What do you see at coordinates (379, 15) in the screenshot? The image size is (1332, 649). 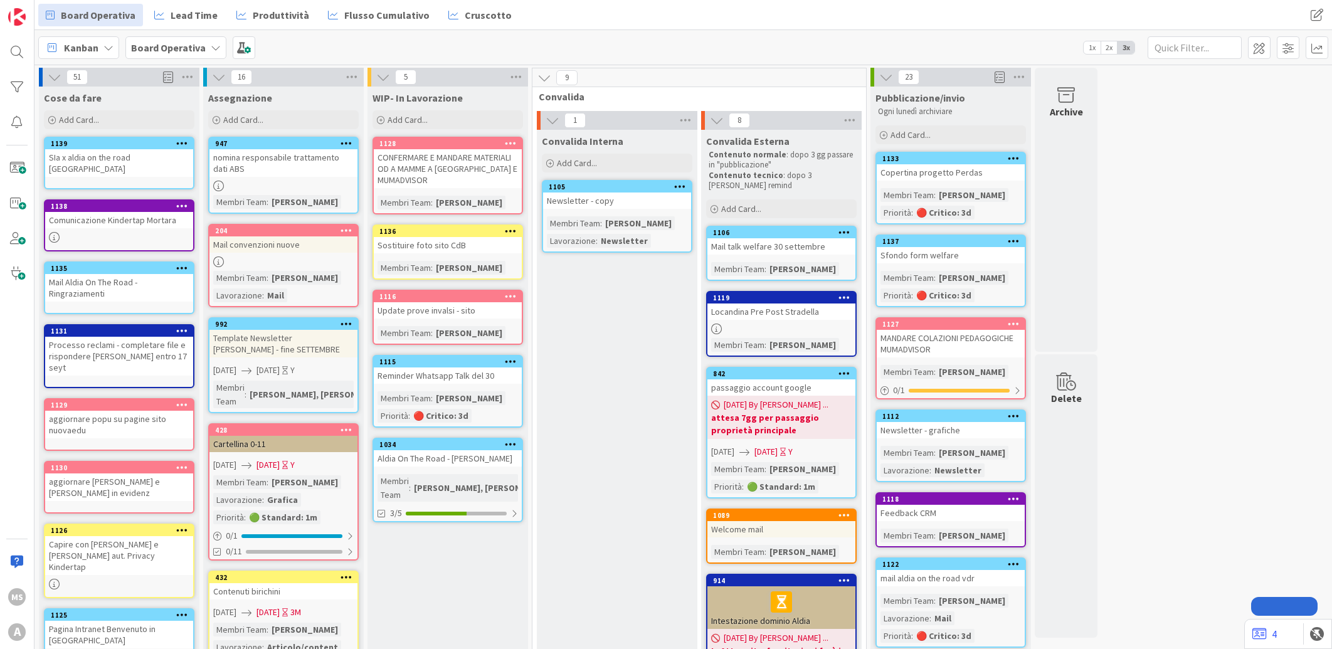 I see `a: Flusso Cumulativo` at bounding box center [379, 15].